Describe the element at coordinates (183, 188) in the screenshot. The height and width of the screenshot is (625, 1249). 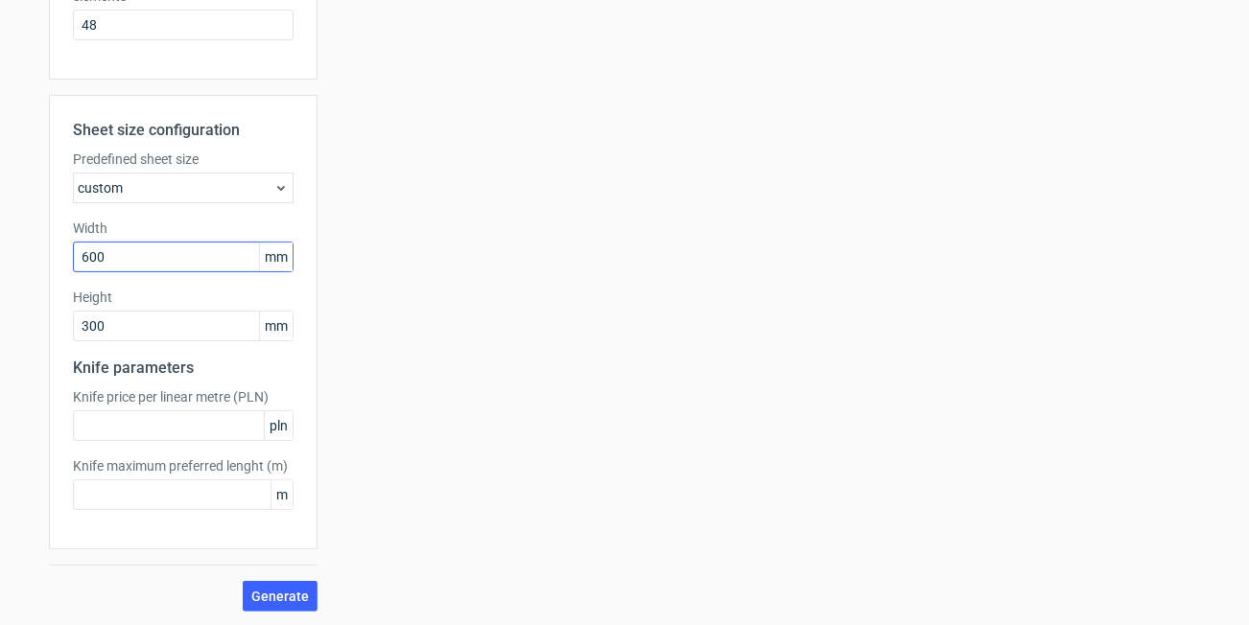
I see `div: custom` at that location.